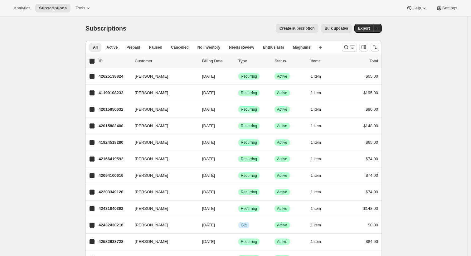 This screenshot has width=471, height=256. I want to click on p: 42625138824, so click(114, 76).